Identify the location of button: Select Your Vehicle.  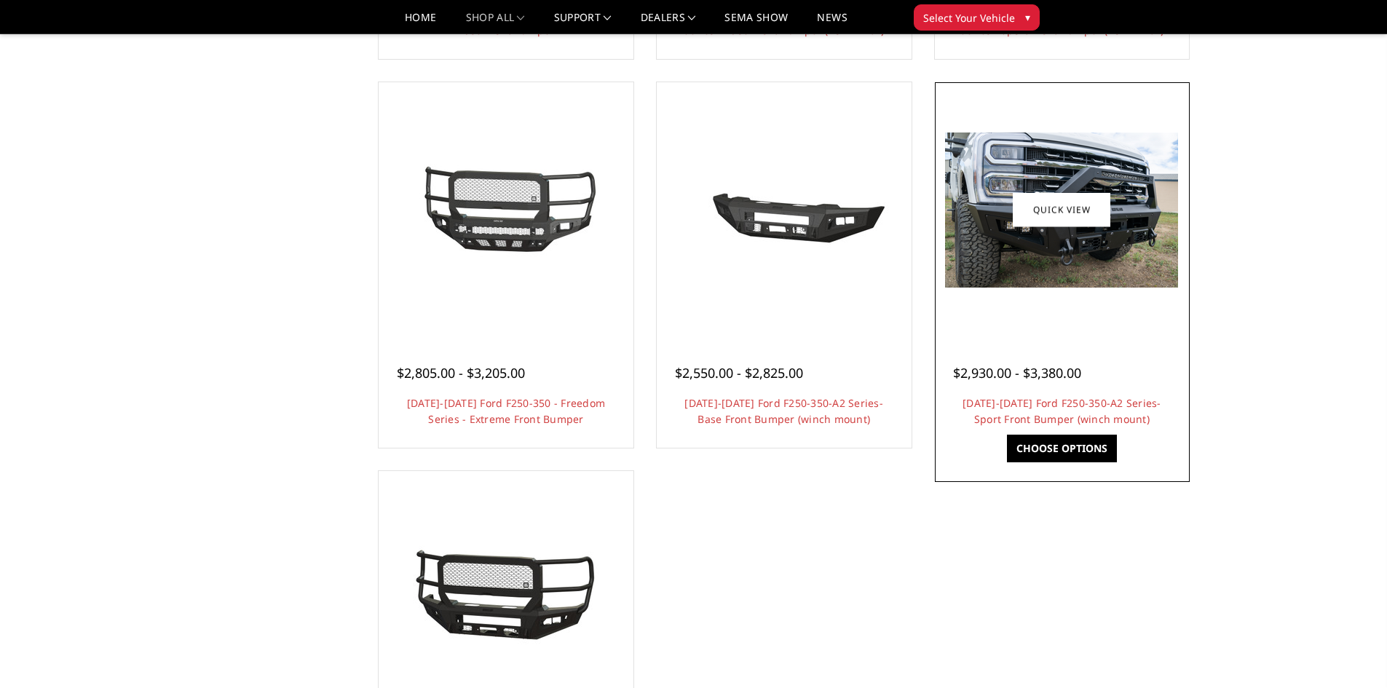
(976, 17).